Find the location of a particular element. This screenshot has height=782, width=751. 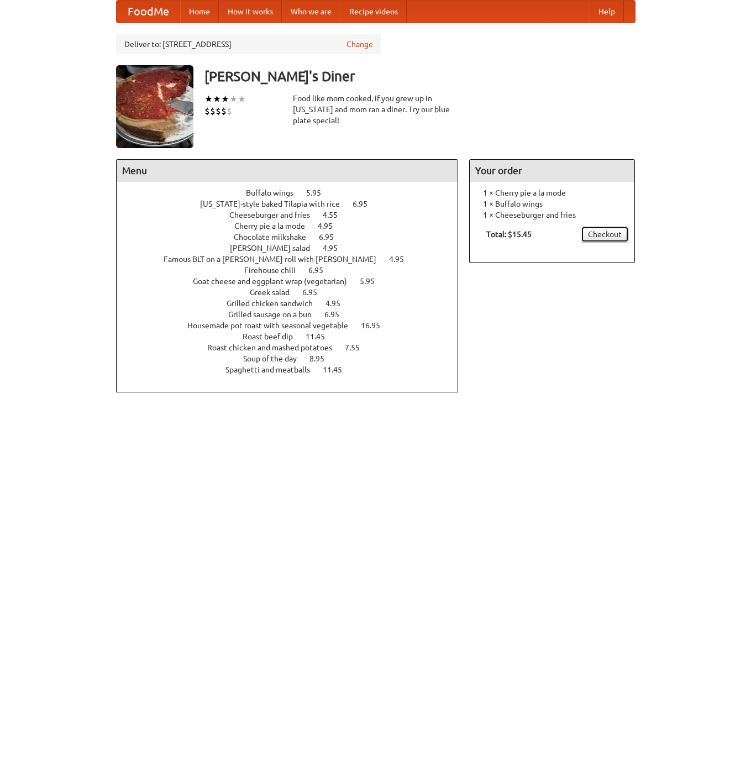

a: Home is located at coordinates (199, 12).